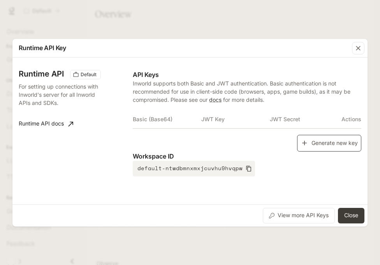 This screenshot has width=380, height=265. What do you see at coordinates (235, 119) in the screenshot?
I see `th: JWT Key` at bounding box center [235, 119].